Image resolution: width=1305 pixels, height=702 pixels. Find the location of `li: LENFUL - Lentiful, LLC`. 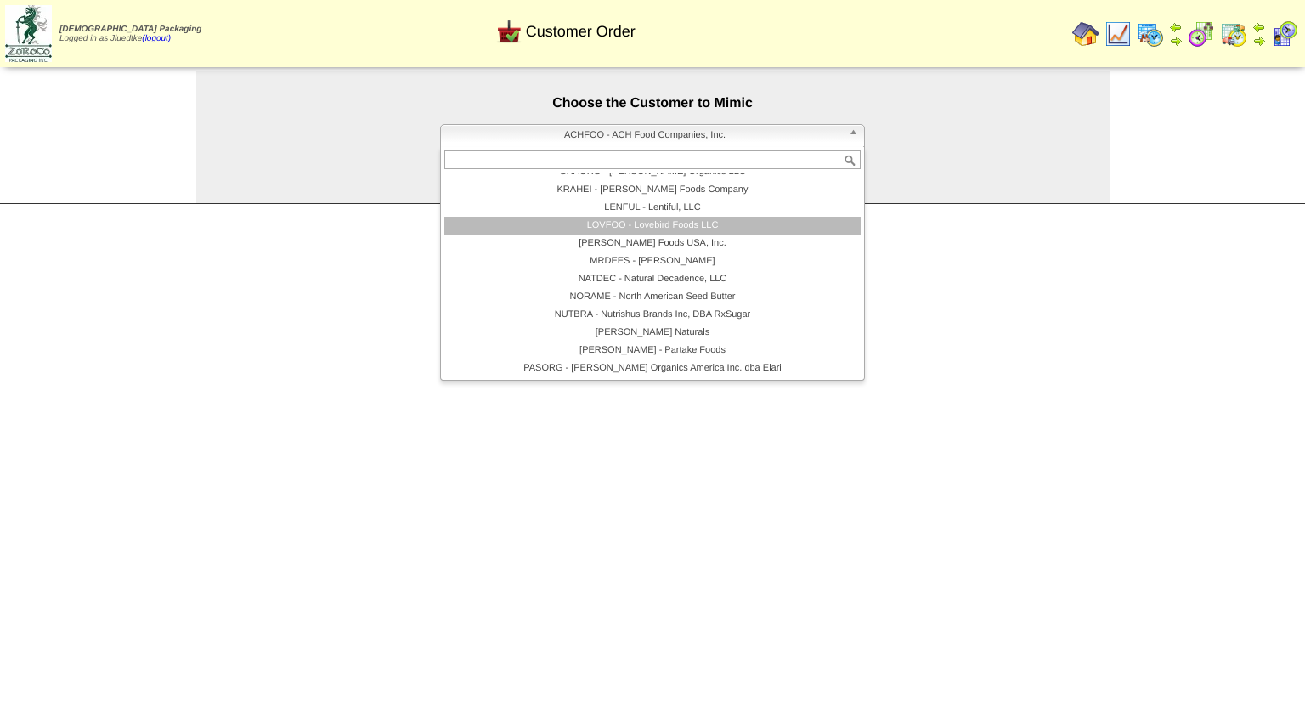

li: LENFUL - Lentiful, LLC is located at coordinates (652, 207).